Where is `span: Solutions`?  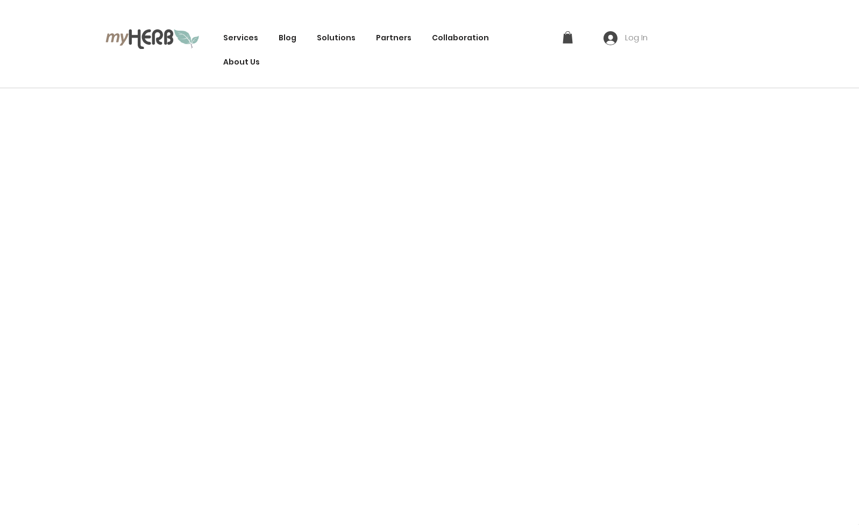
span: Solutions is located at coordinates (336, 38).